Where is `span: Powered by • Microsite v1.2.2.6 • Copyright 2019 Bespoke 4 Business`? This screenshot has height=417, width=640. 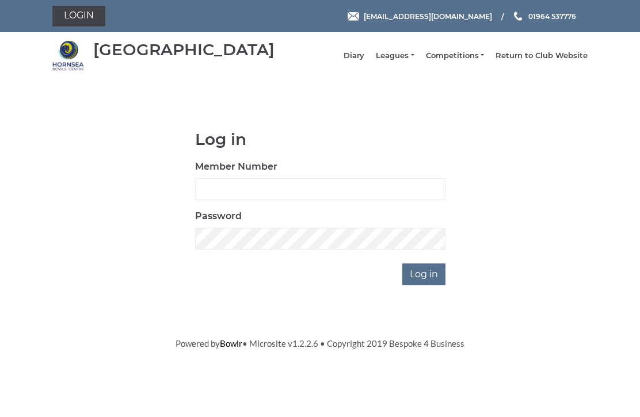 span: Powered by • Microsite v1.2.2.6 • Copyright 2019 Bespoke 4 Business is located at coordinates (320, 344).